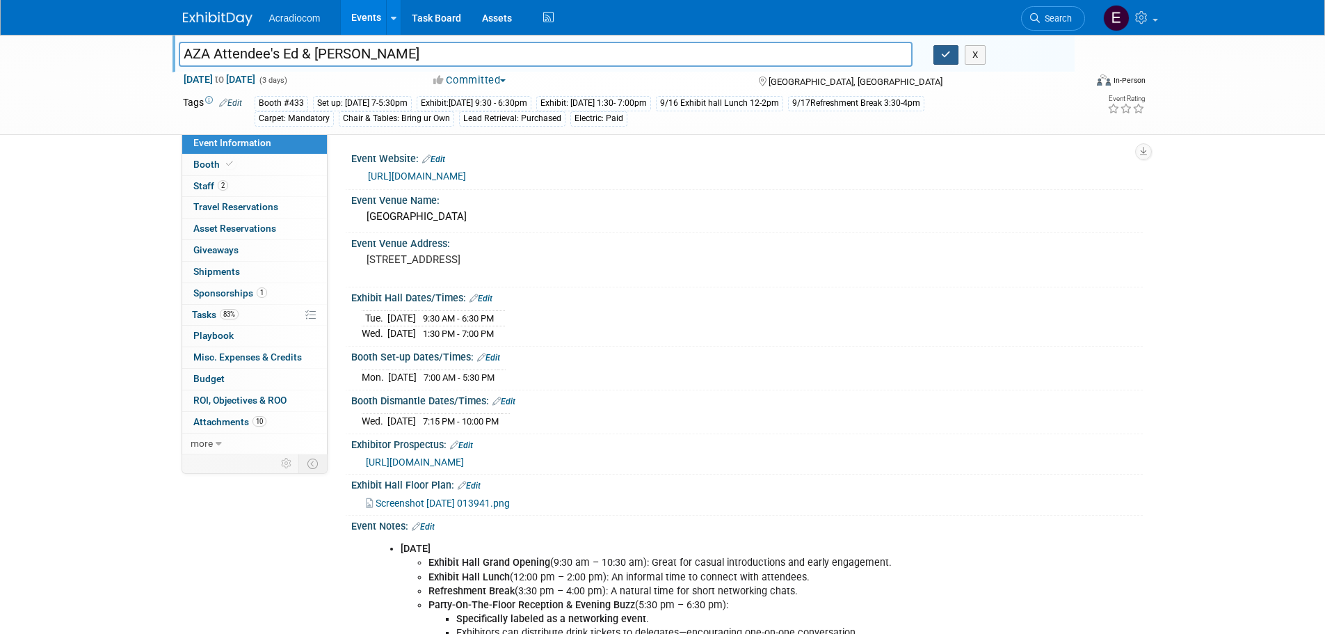  What do you see at coordinates (975, 55) in the screenshot?
I see `button: X` at bounding box center [975, 55].